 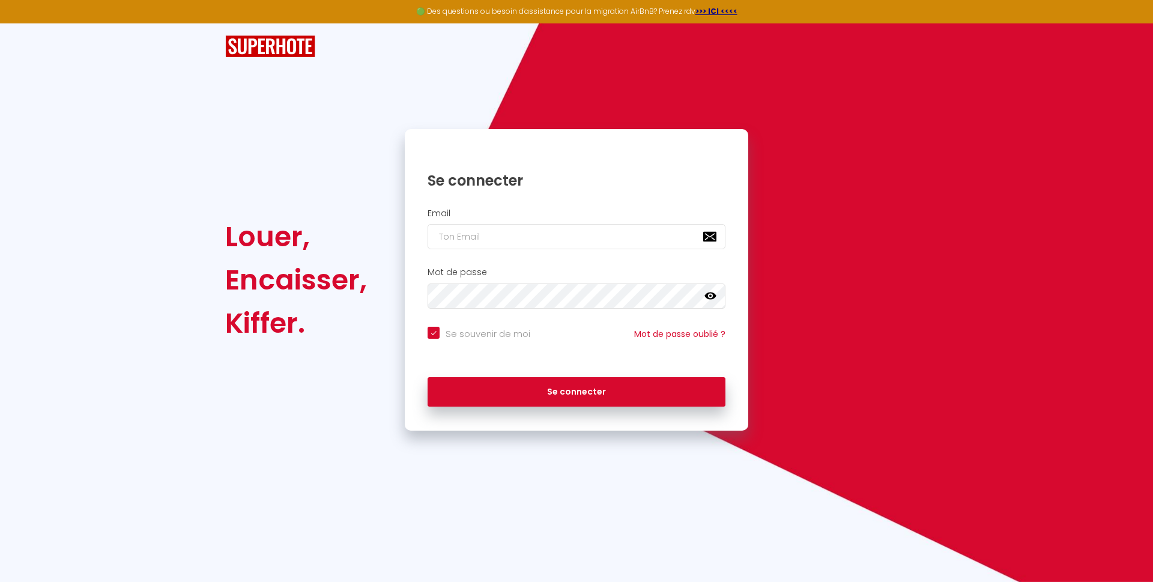 I want to click on strong: >>> ICI <<<<, so click(x=717, y=11).